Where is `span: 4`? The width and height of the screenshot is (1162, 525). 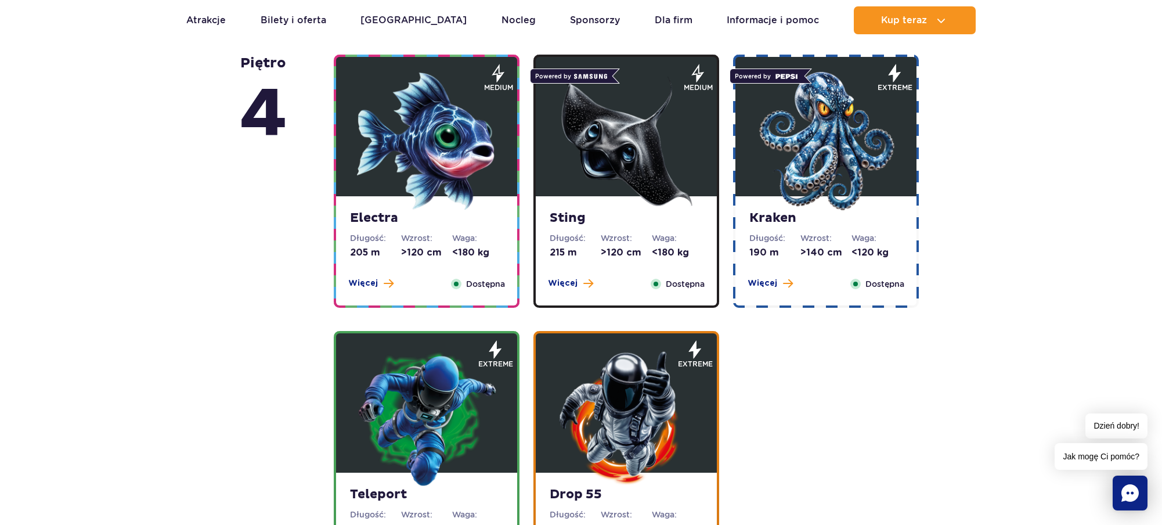 span: 4 is located at coordinates (264, 115).